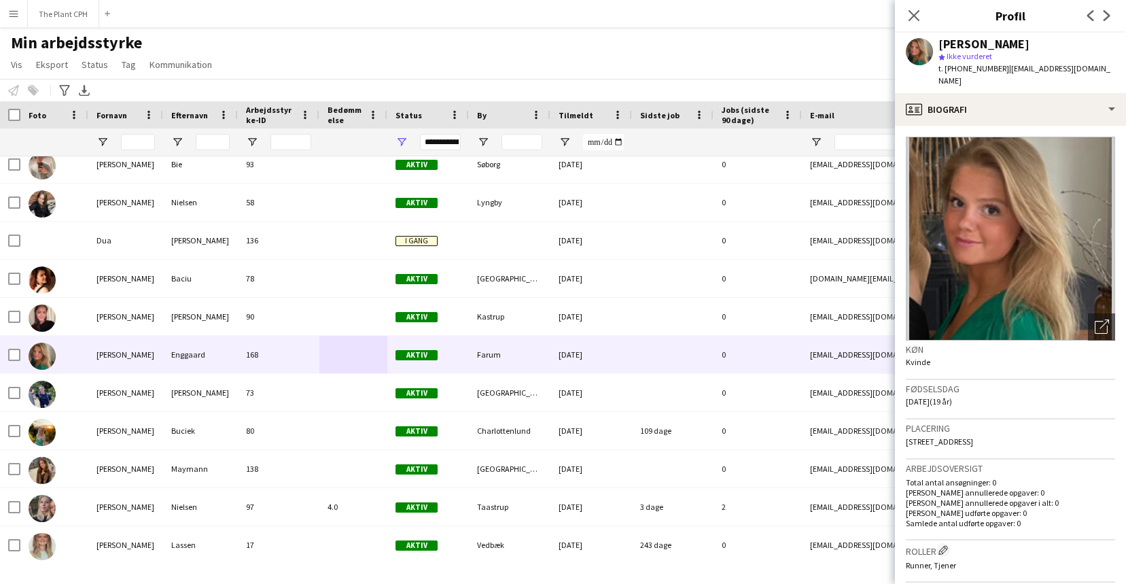 This screenshot has height=584, width=1126. I want to click on div: Biografi, so click(1010, 109).